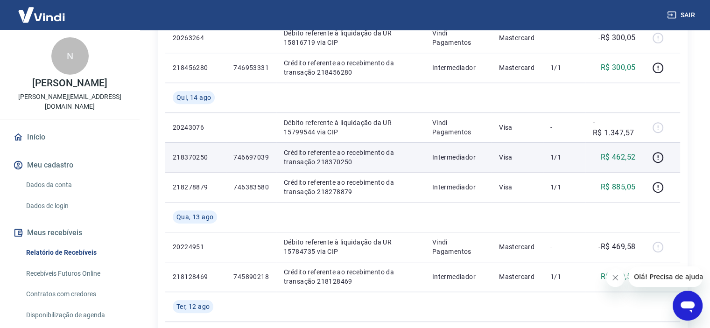  What do you see at coordinates (196, 187) in the screenshot?
I see `p: 218278879` at bounding box center [196, 187].